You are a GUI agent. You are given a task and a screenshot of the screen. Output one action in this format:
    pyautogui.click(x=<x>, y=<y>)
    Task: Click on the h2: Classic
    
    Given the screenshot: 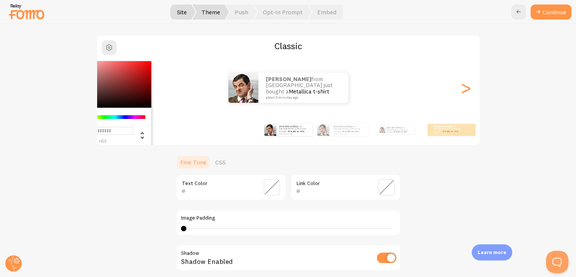 What is the action you would take?
    pyautogui.click(x=288, y=46)
    